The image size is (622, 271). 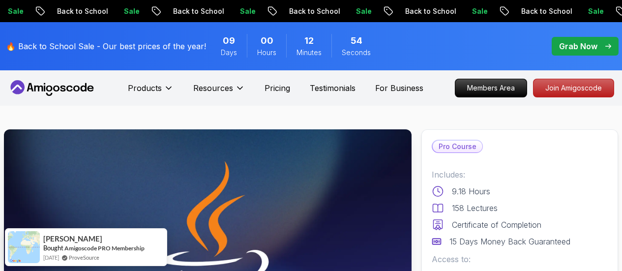 I want to click on p: Resources, so click(x=213, y=88).